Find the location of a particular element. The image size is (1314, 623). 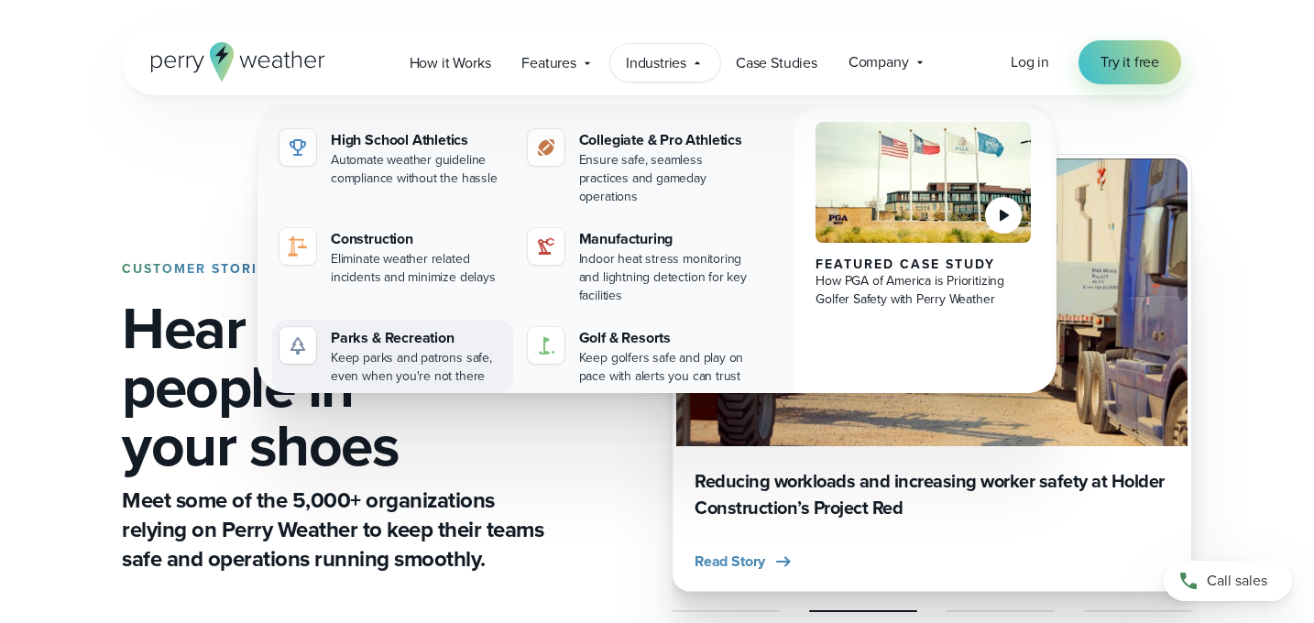

img: construction perry weather is located at coordinates (298, 246).